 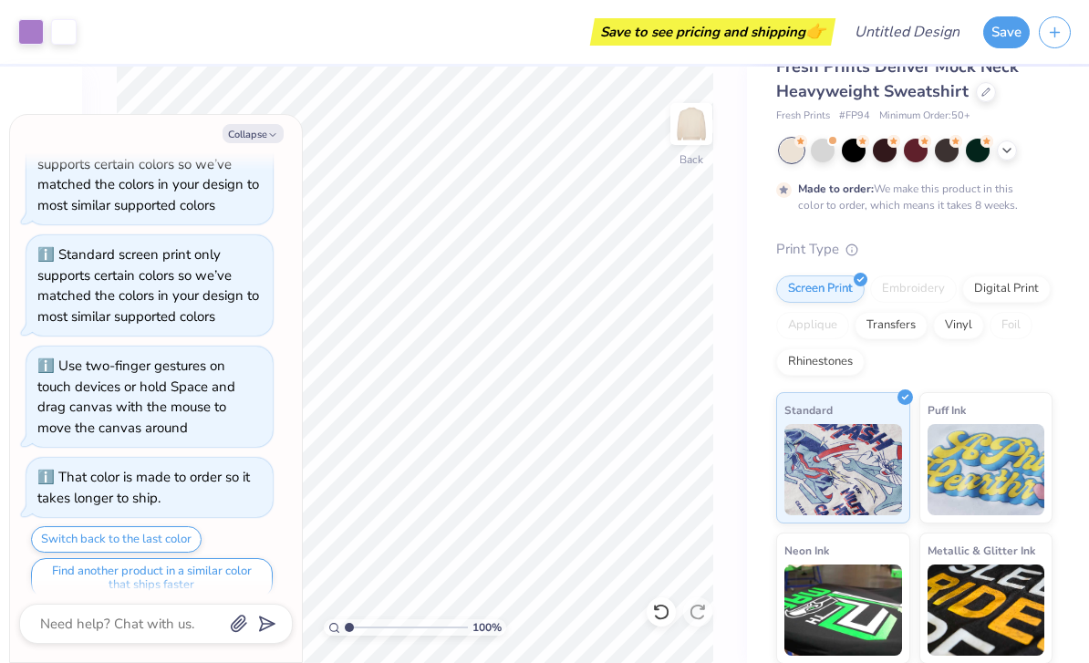 I want to click on span: 100 %, so click(x=487, y=628).